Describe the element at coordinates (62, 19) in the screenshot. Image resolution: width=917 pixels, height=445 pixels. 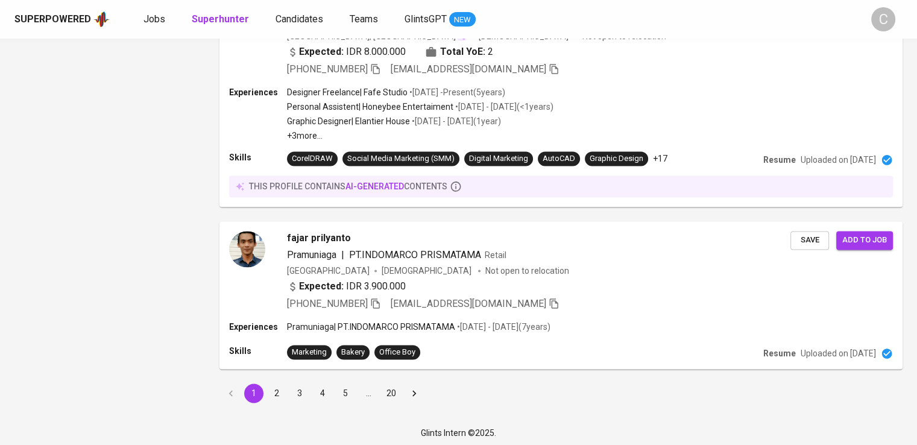
I see `a: Superpoweredapp logo` at that location.